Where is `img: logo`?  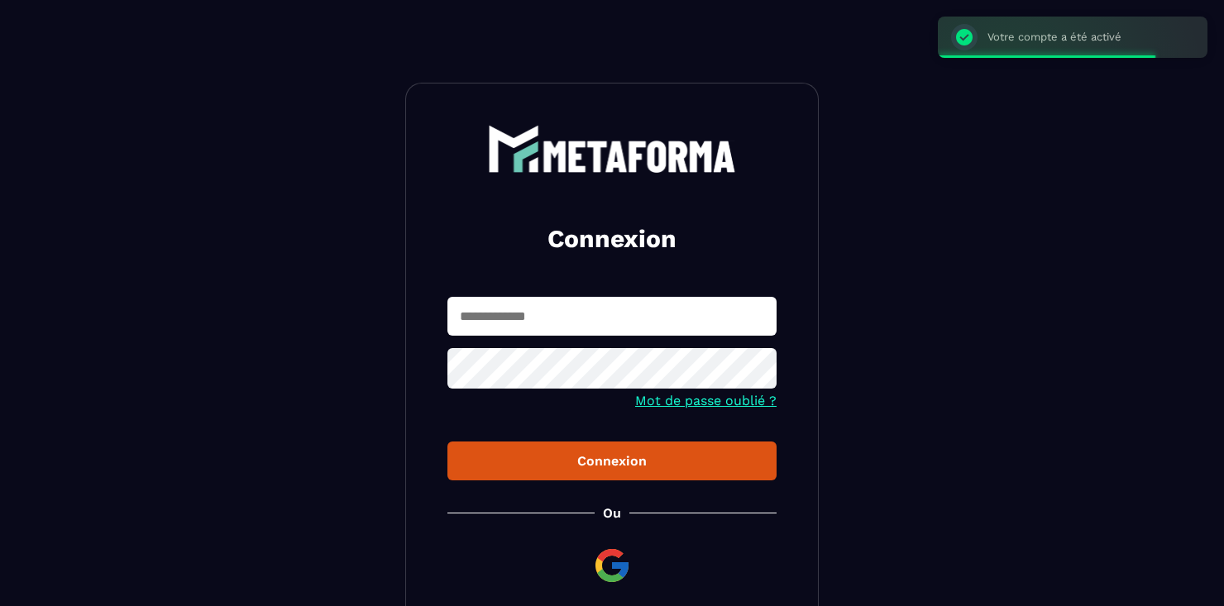 img: logo is located at coordinates (612, 149).